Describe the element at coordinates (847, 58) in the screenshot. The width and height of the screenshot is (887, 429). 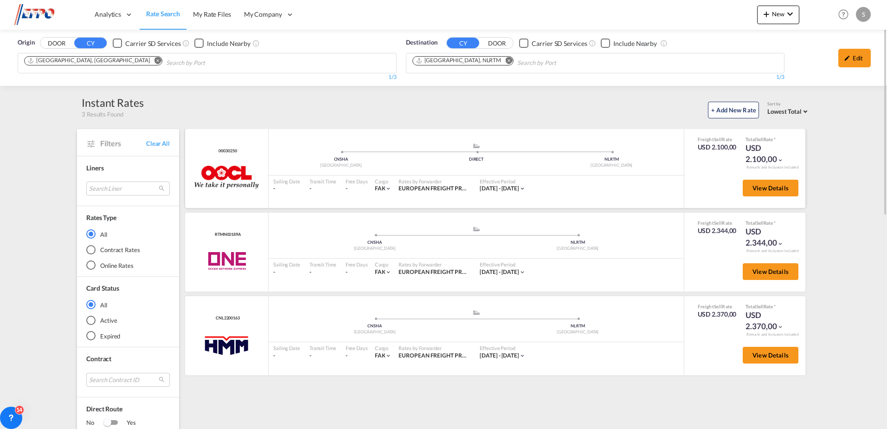
I see `md-icon: icon-pencil` at that location.